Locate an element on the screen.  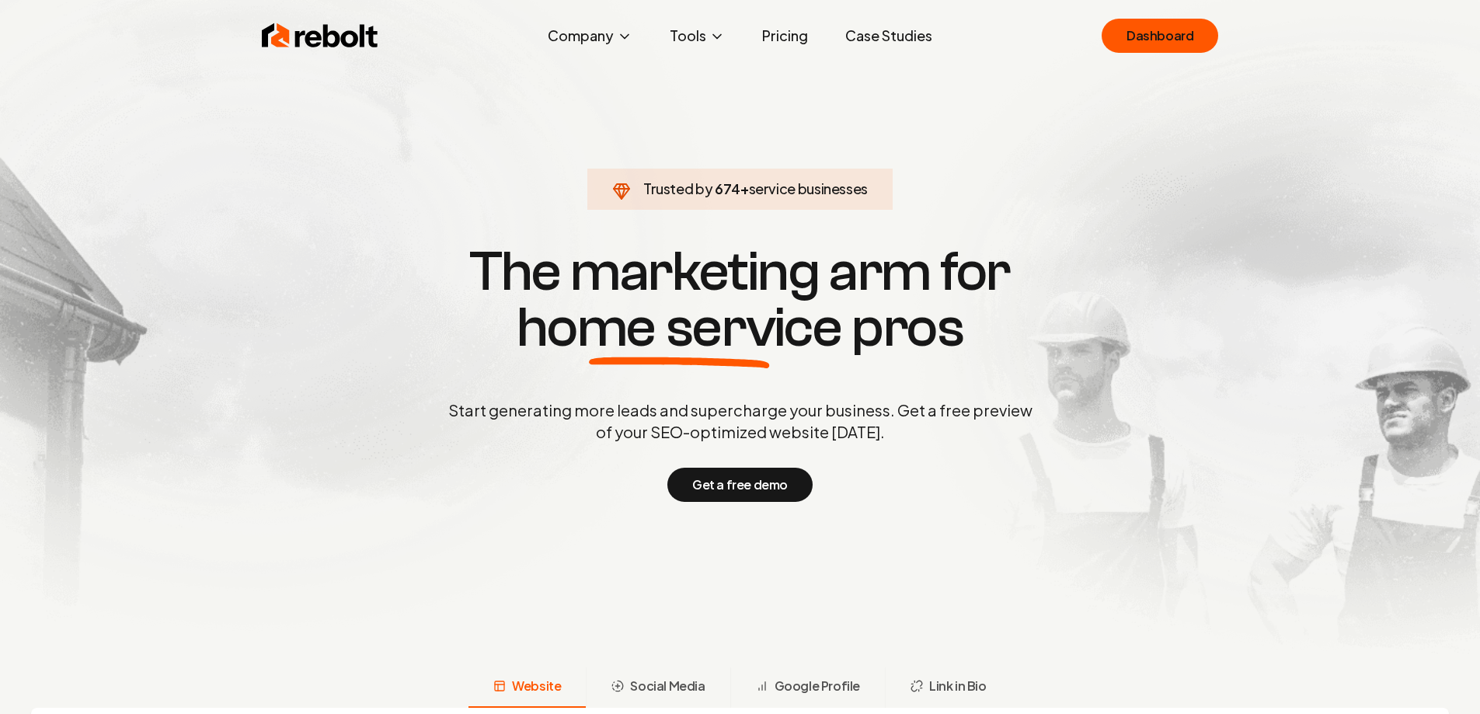
img: Rebolt Logo is located at coordinates (320, 36).